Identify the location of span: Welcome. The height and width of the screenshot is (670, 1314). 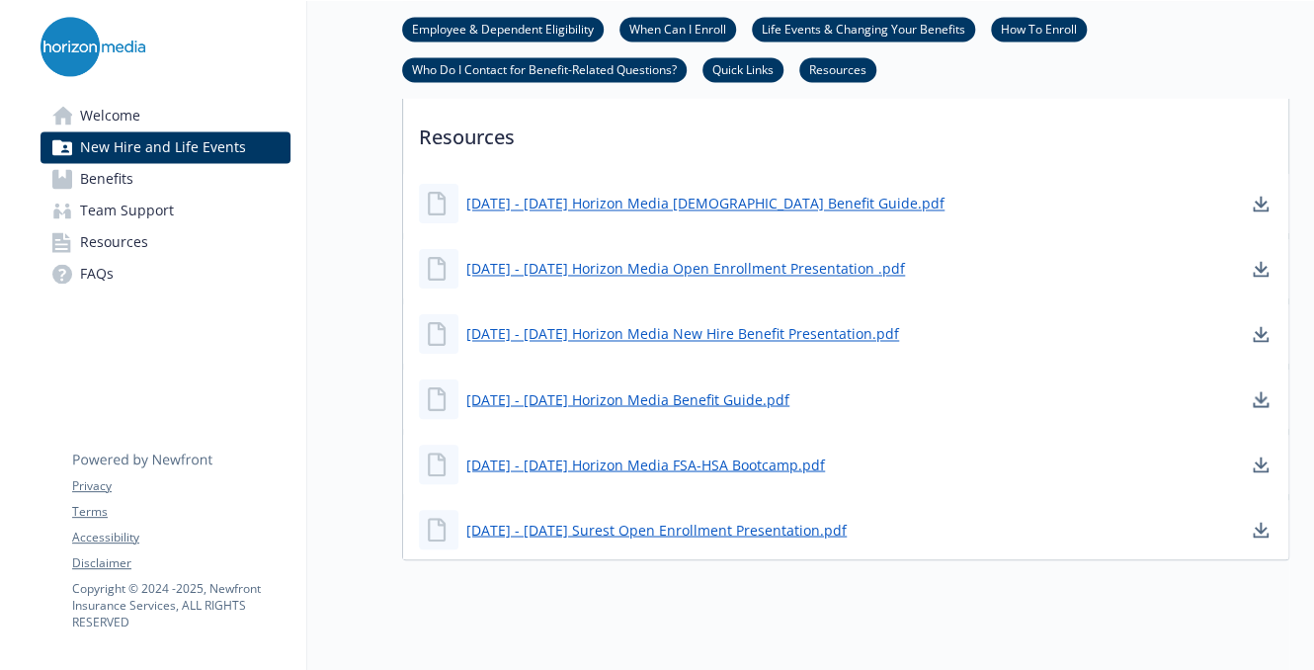
(110, 116).